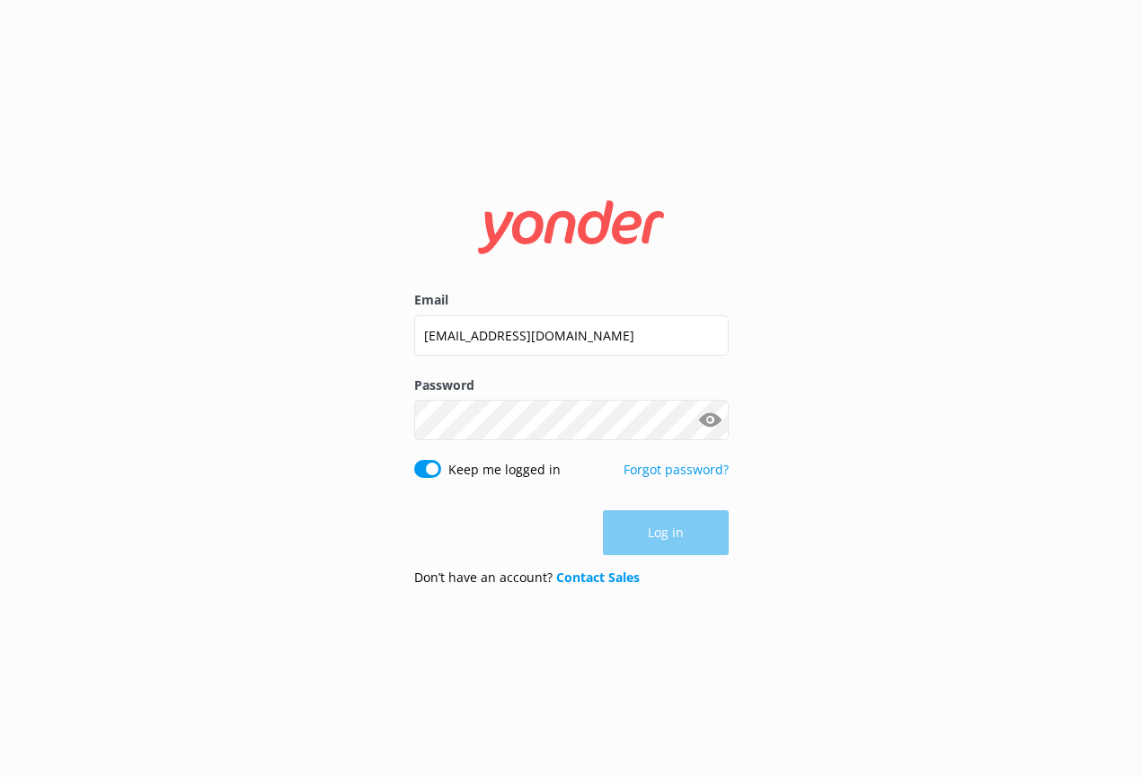 The width and height of the screenshot is (1142, 777). I want to click on a: Forgot password?, so click(675, 469).